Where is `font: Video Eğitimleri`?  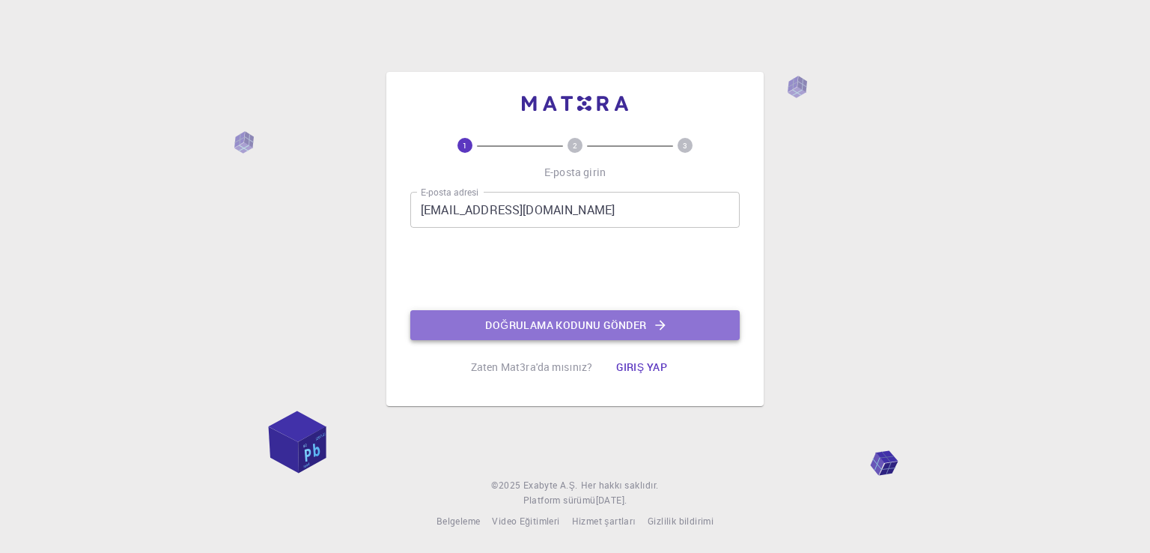
font: Video Eğitimleri is located at coordinates (526, 521).